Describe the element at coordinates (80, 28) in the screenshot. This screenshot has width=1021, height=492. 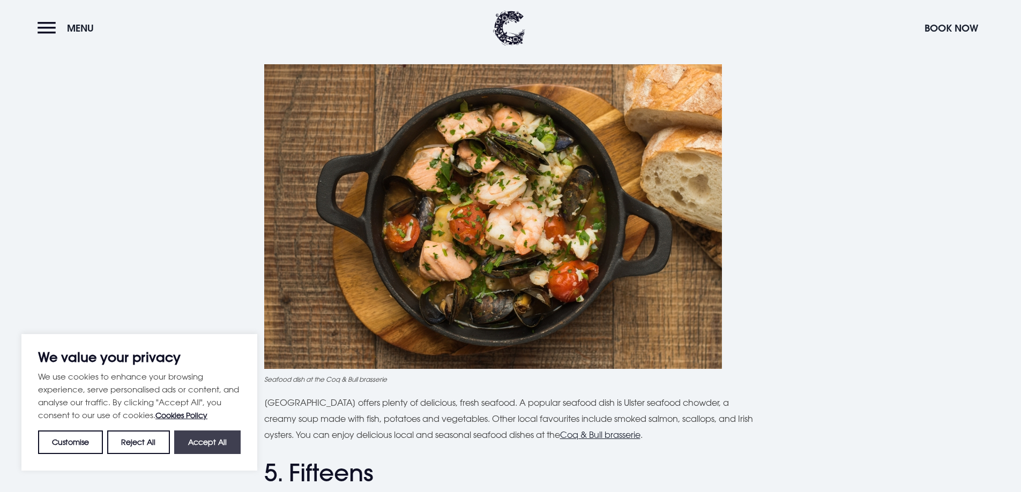
I see `span: Menu` at that location.